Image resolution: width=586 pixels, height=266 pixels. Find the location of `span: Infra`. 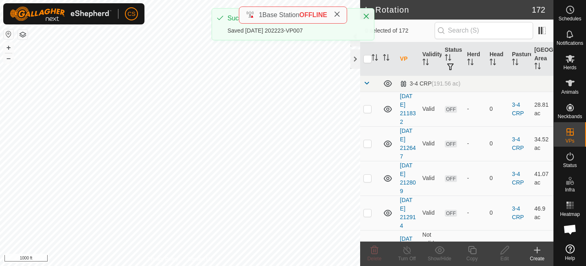

span: Infra is located at coordinates (570, 190).